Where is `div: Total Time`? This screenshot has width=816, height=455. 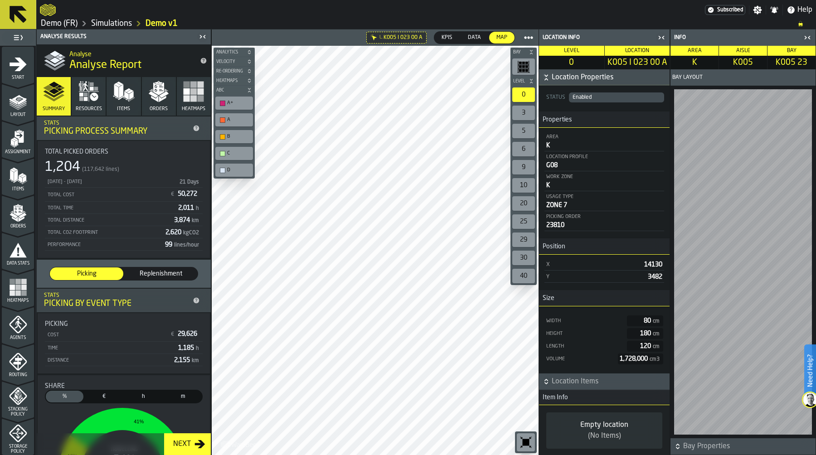 div: Total Time is located at coordinates (111, 208).